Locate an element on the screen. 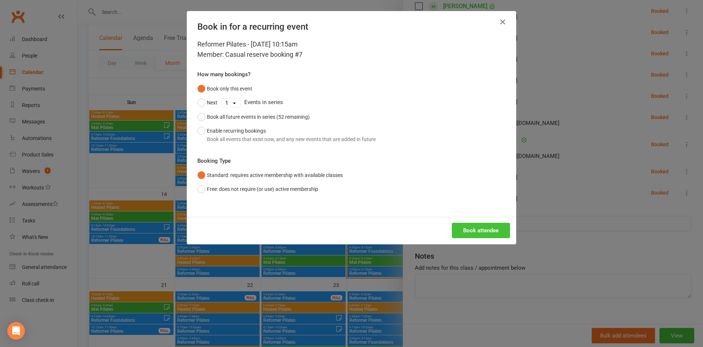 The image size is (703, 347). div: Events in series is located at coordinates (351, 103).